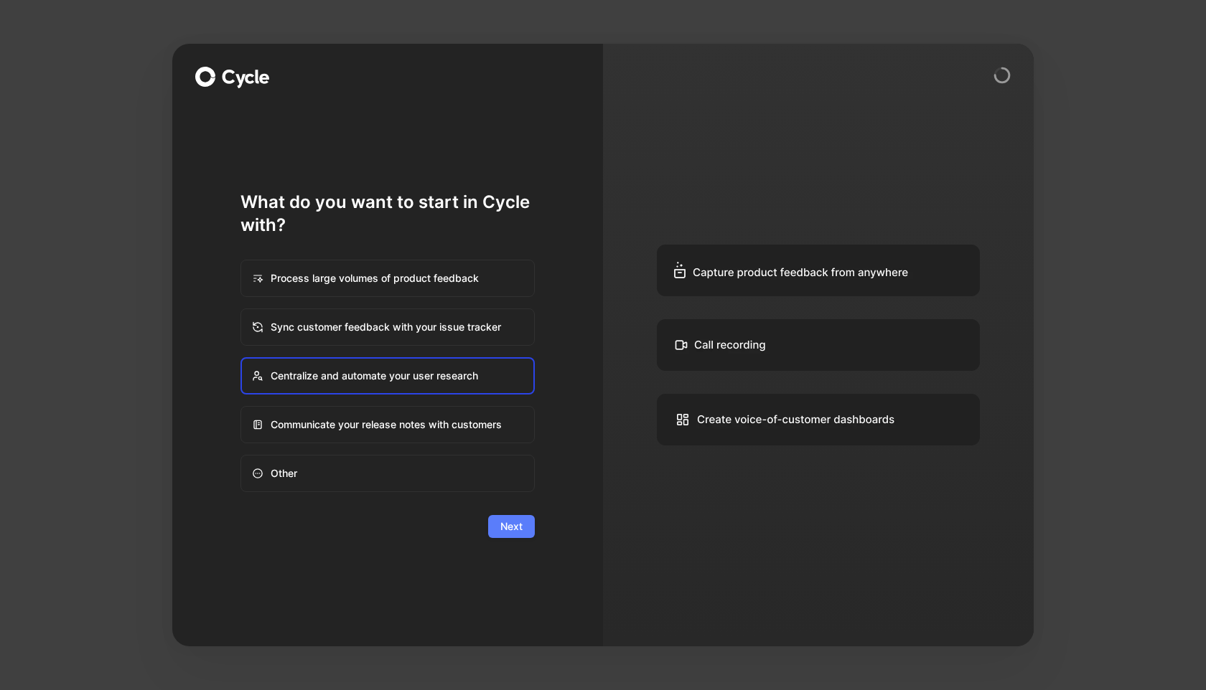 The width and height of the screenshot is (1206, 690). I want to click on div: Communicate your release notes with customers, so click(388, 425).